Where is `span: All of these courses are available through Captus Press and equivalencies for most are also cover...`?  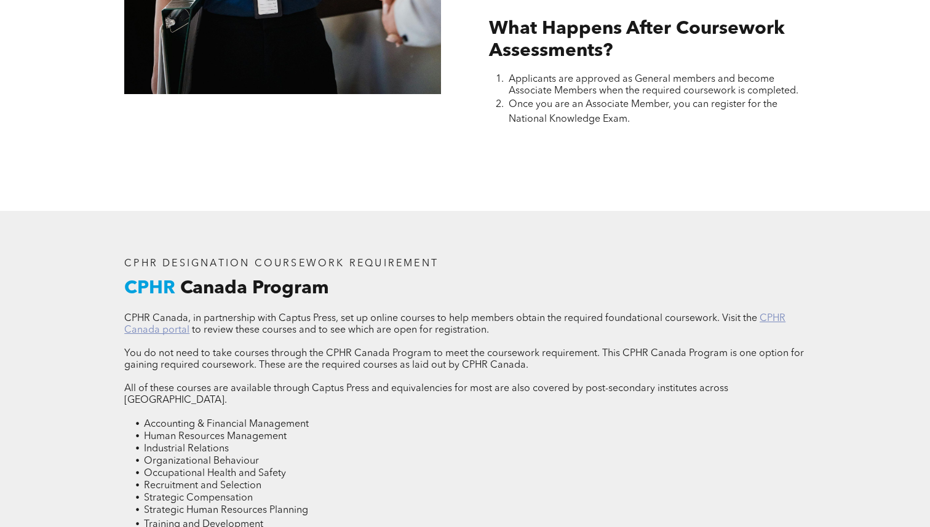
span: All of these courses are available through Captus Press and equivalencies for most are also cover... is located at coordinates (426, 394).